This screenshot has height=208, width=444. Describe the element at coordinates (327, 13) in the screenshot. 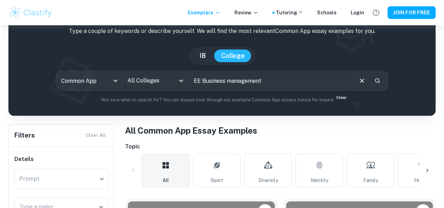

I see `div: Schools` at that location.